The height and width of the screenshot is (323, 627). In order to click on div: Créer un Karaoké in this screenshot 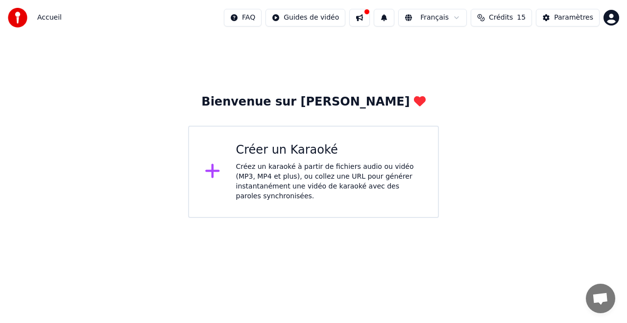, I will do `click(329, 150)`.